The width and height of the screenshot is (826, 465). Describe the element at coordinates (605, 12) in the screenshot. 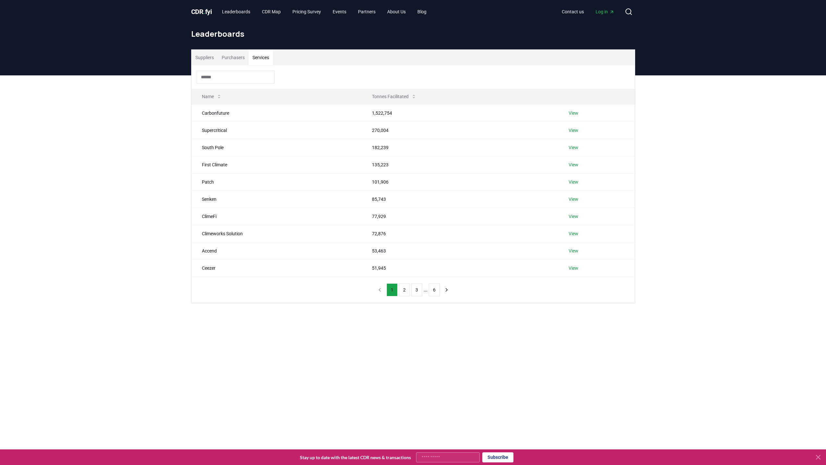

I see `span: Log in` at that location.